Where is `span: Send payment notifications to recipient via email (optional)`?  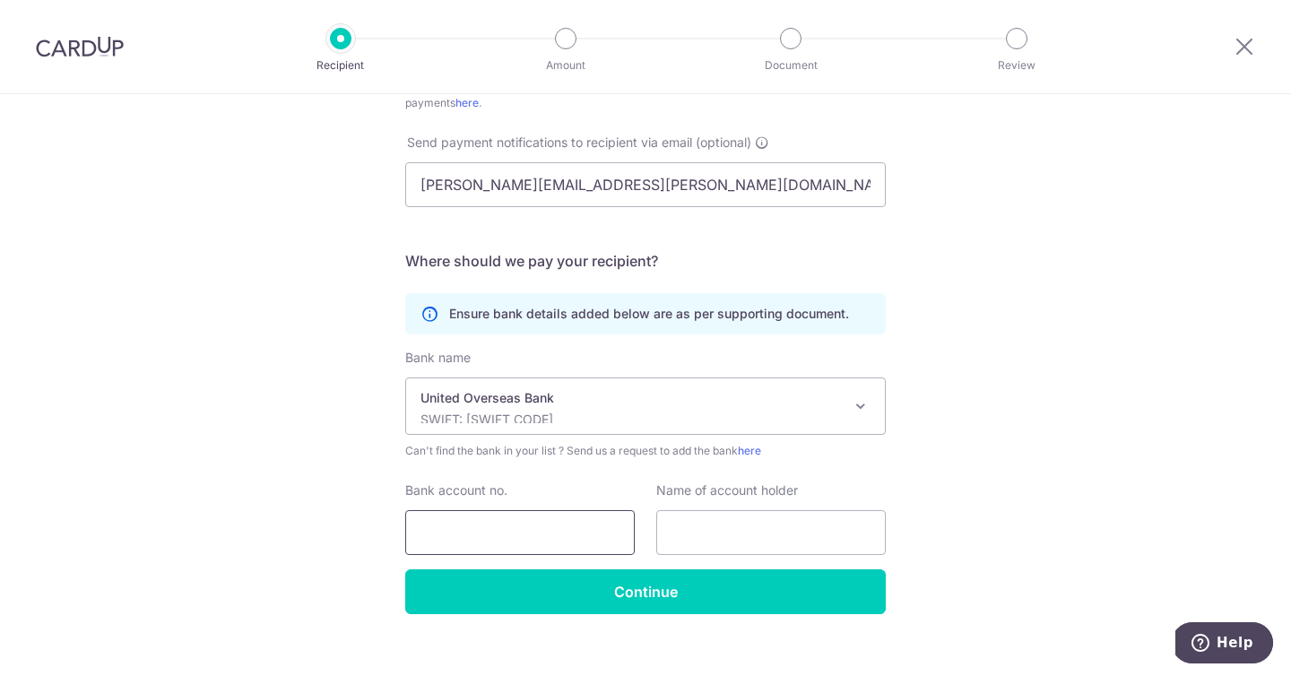
span: Send payment notifications to recipient via email (optional) is located at coordinates (579, 143).